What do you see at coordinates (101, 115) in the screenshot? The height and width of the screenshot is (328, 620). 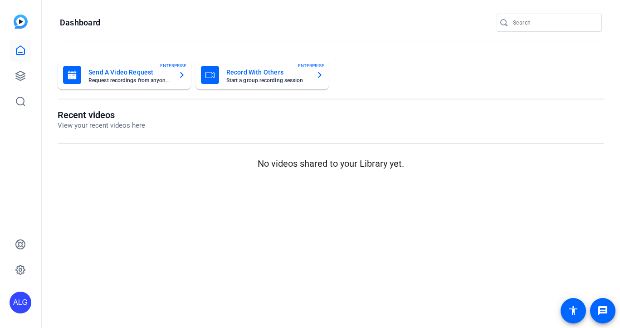 I see `h1: Recent videos` at bounding box center [101, 115].